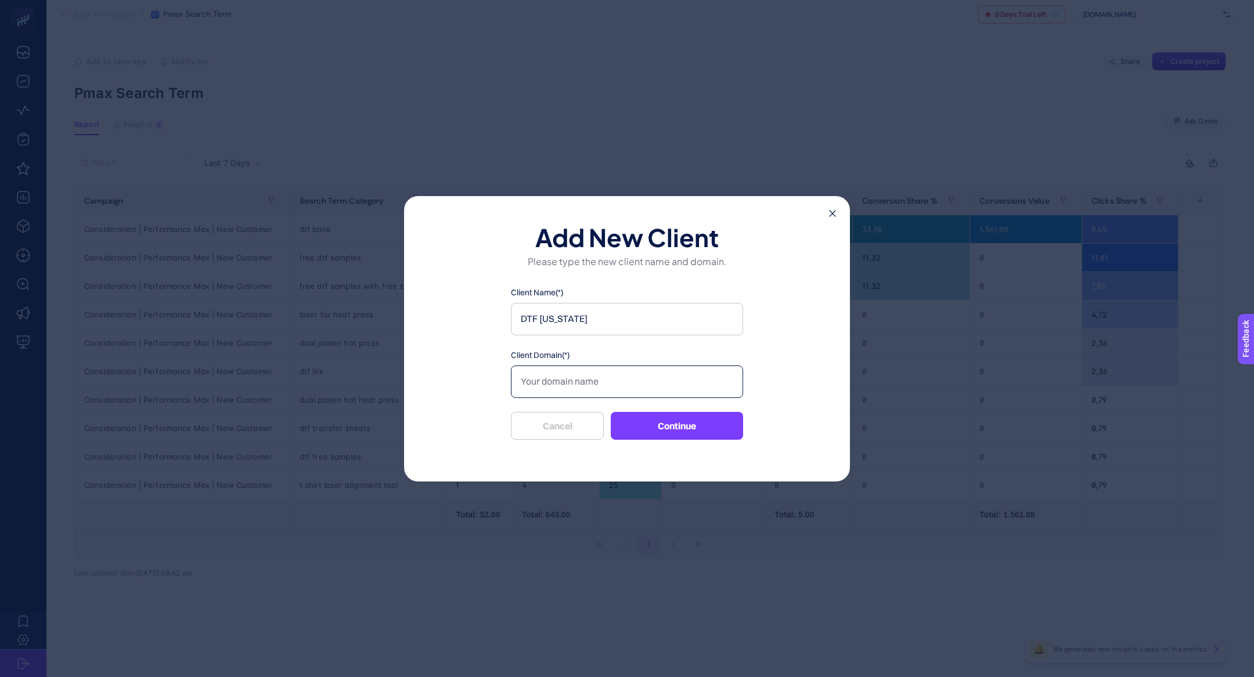 Image resolution: width=1254 pixels, height=677 pixels. I want to click on p: Please type the new client name and domain., so click(627, 261).